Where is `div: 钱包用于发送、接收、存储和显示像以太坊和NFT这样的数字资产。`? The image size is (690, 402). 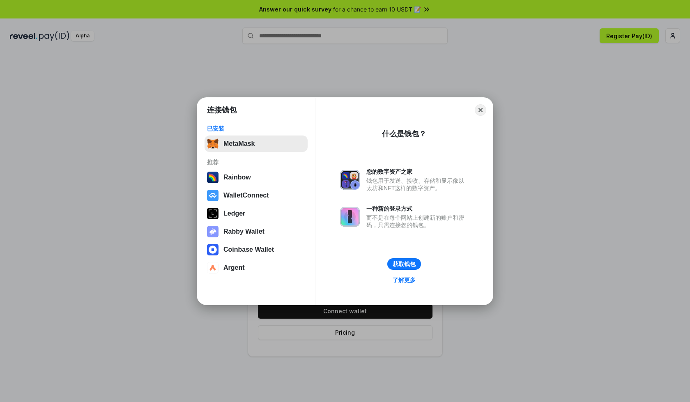 div: 钱包用于发送、接收、存储和显示像以太坊和NFT这样的数字资产。 is located at coordinates (417, 184).